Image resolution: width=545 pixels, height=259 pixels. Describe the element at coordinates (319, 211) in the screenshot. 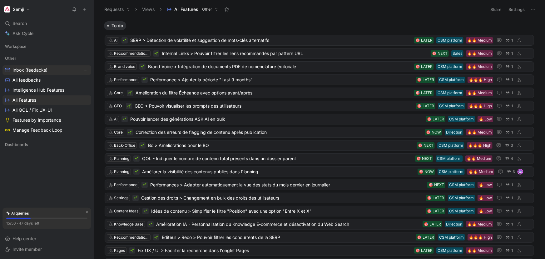

I see `a: Content Ideas🌱Idées de contenu > Simplifier le filtre "Position" avec une option "Entre X et X"🔥 ...` at that location.